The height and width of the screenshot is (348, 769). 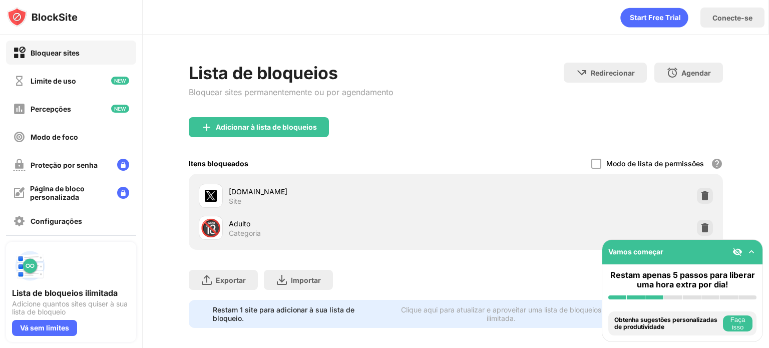 I want to click on font: Lista de bloqueios ilimitada, so click(x=65, y=293).